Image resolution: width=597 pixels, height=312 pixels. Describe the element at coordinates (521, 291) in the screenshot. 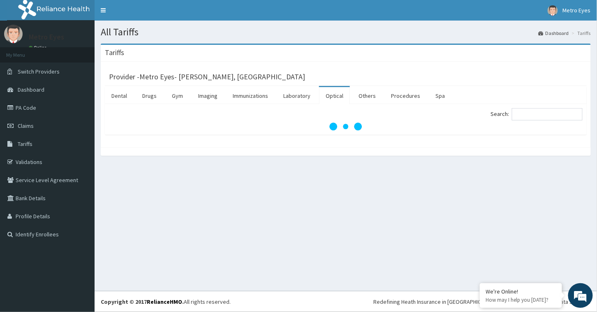

I see `div: We're Online!` at that location.